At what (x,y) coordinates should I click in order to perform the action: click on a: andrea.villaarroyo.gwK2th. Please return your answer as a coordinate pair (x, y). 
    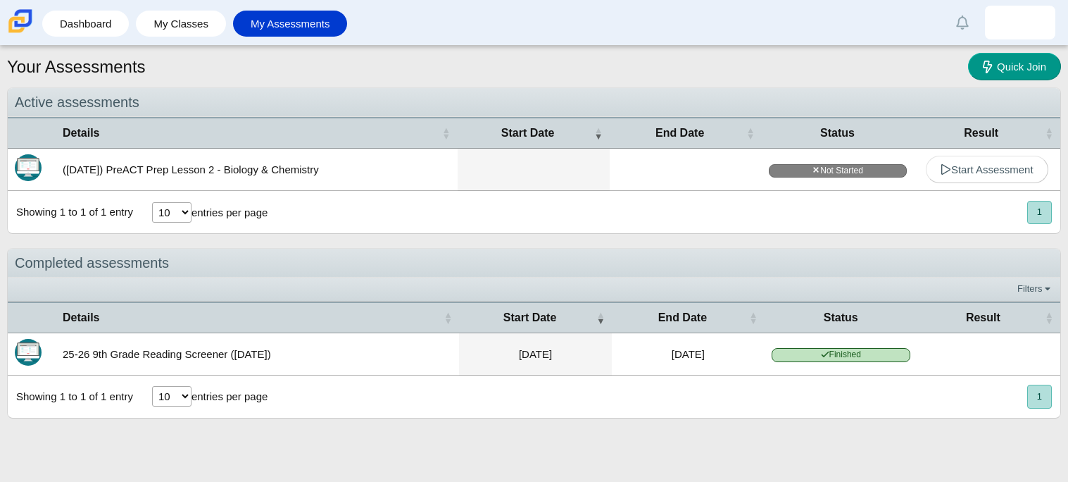
    Looking at the image, I should click on (1020, 23).